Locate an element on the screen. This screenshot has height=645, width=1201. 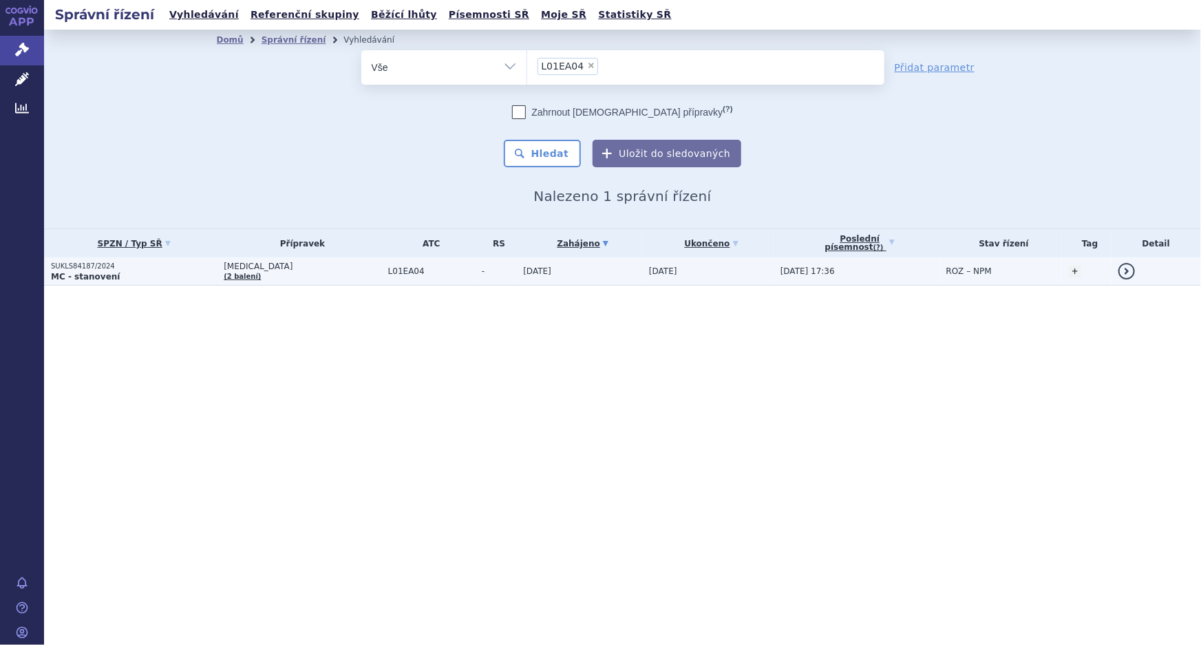
li: Vyhledávání is located at coordinates (378, 40).